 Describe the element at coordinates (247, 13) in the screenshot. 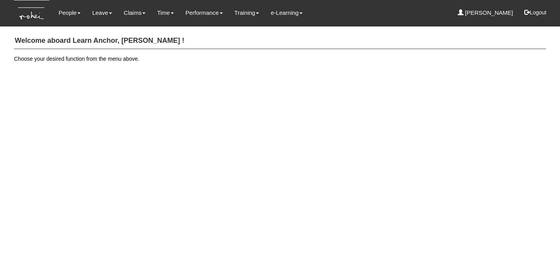

I see `a: Training` at that location.